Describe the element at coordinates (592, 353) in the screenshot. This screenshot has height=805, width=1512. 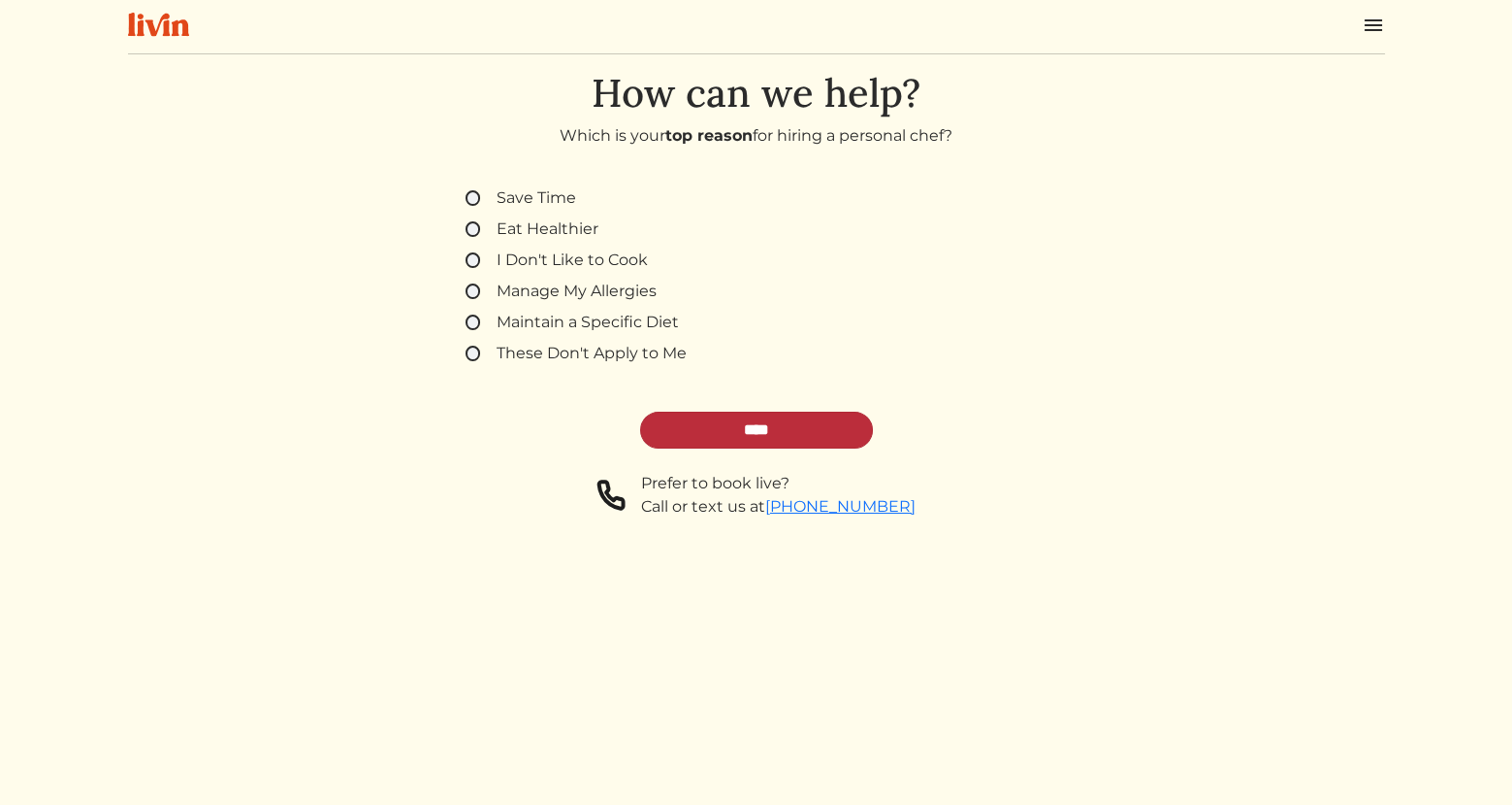
I see `label: These Don't Apply to Me` at that location.